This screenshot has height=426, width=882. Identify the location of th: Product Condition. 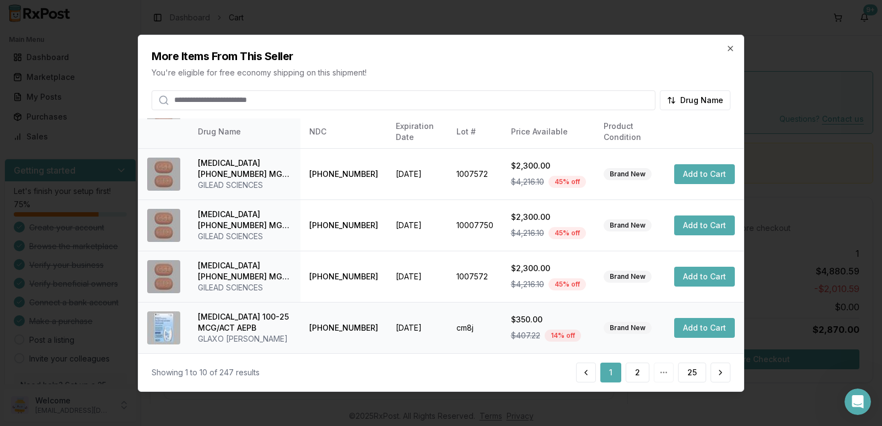
(630, 132).